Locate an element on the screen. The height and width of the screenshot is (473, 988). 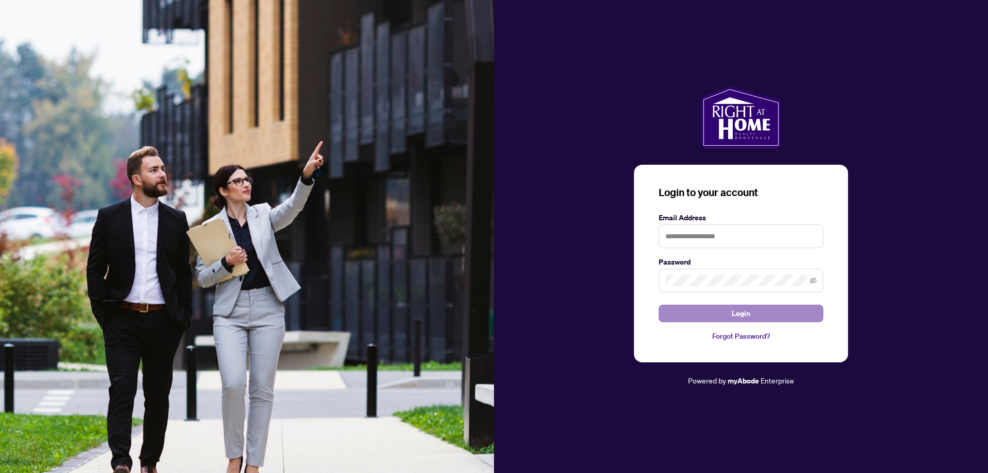
span: Login is located at coordinates (741, 313).